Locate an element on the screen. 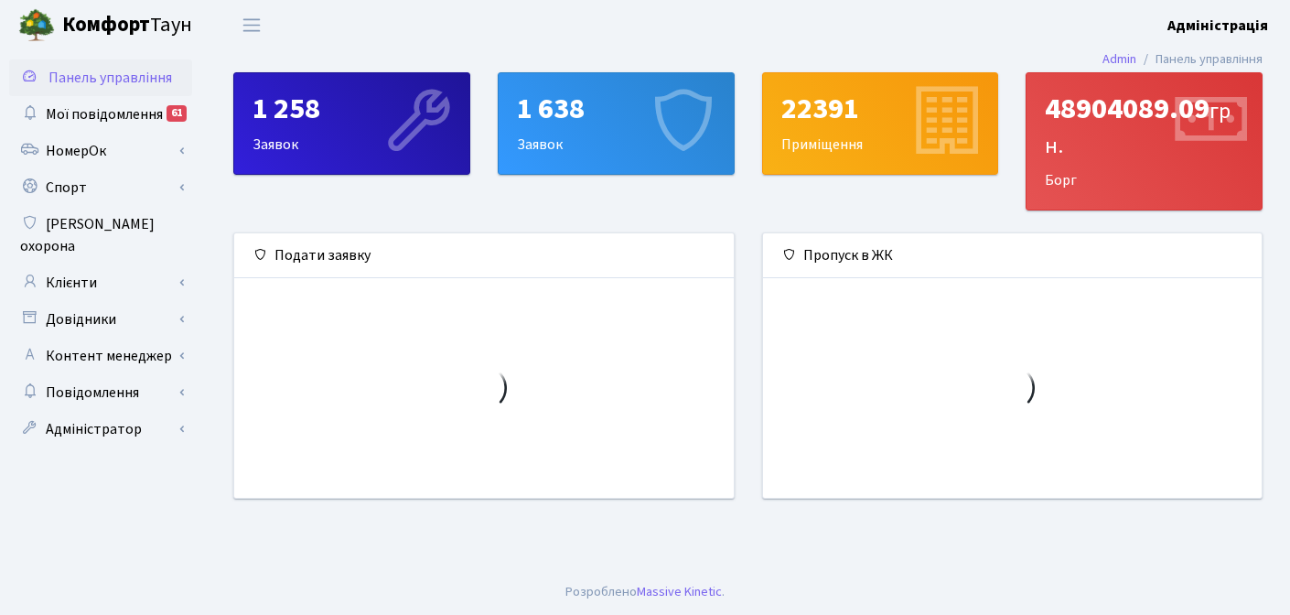 This screenshot has height=615, width=1290. div: Приміщення is located at coordinates (880, 124).